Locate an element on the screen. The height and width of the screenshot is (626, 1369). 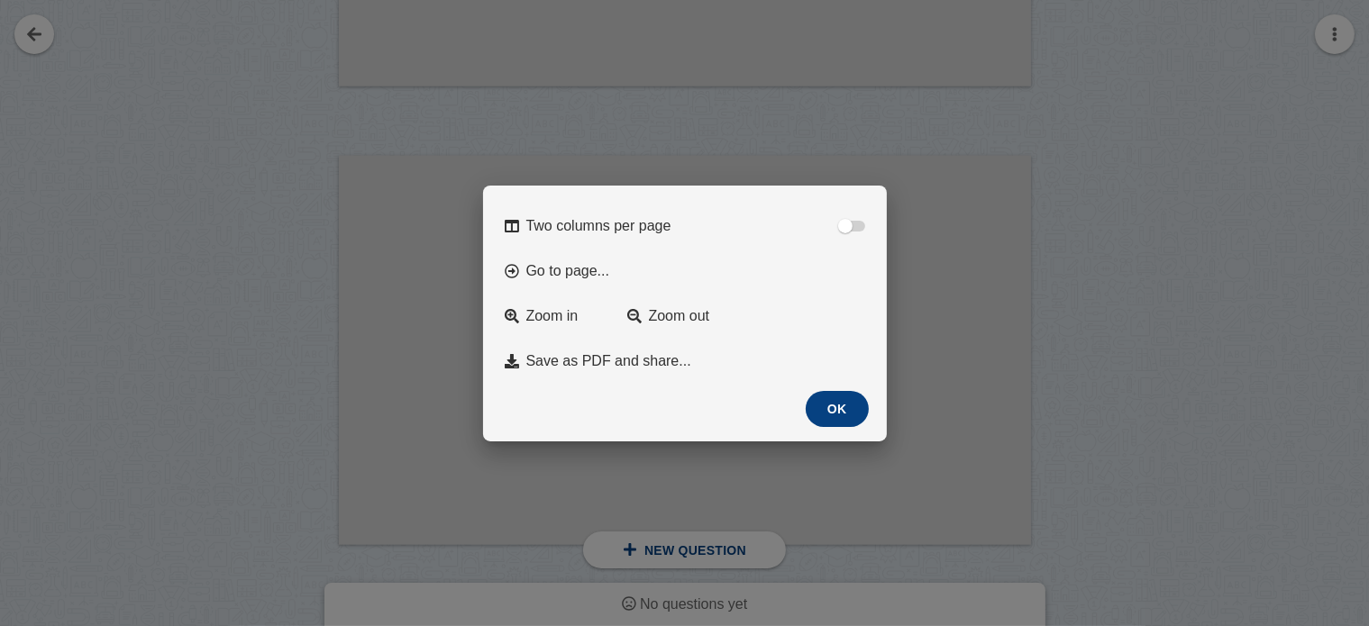
span: Go to page... is located at coordinates (568, 271).